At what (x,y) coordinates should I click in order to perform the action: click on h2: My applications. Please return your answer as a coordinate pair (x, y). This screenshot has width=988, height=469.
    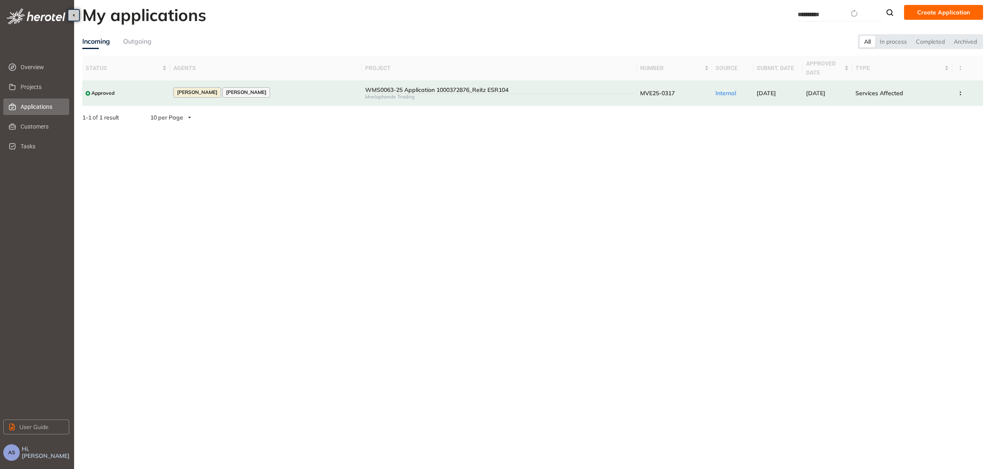
    Looking at the image, I should click on (144, 15).